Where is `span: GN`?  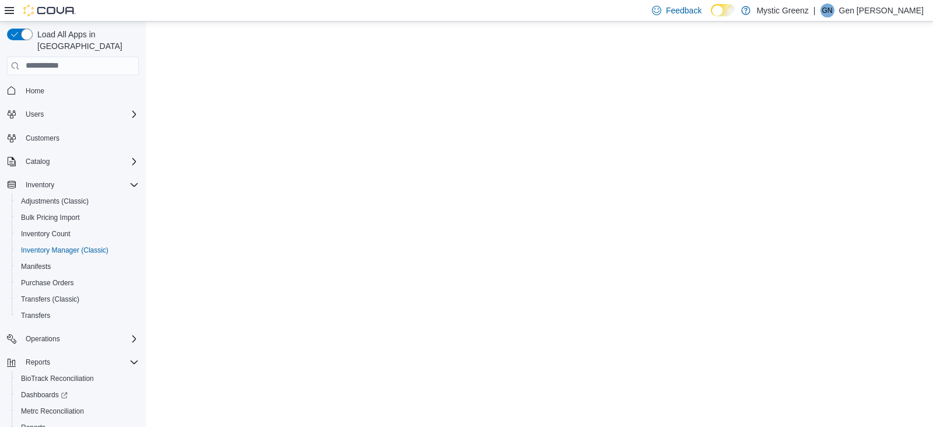 span: GN is located at coordinates (827, 10).